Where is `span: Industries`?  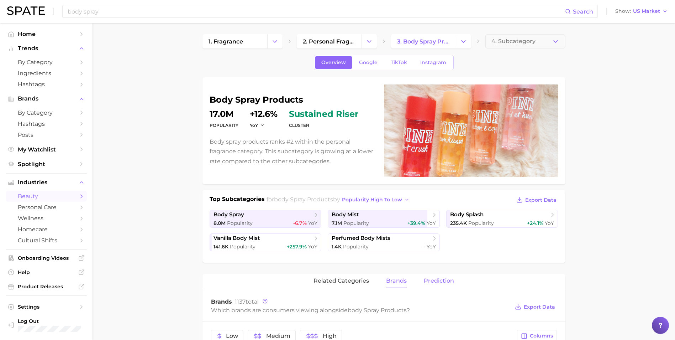
span: Industries is located at coordinates (46, 182).